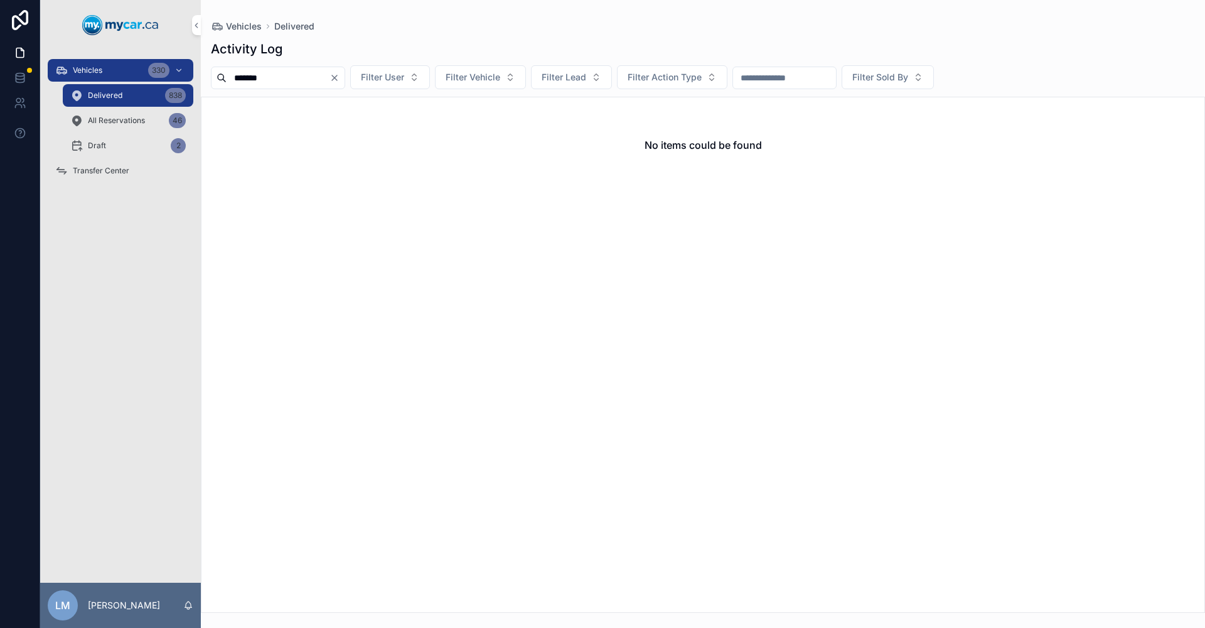 The image size is (1205, 628). What do you see at coordinates (120, 124) in the screenshot?
I see `div: scrollable content` at bounding box center [120, 124].